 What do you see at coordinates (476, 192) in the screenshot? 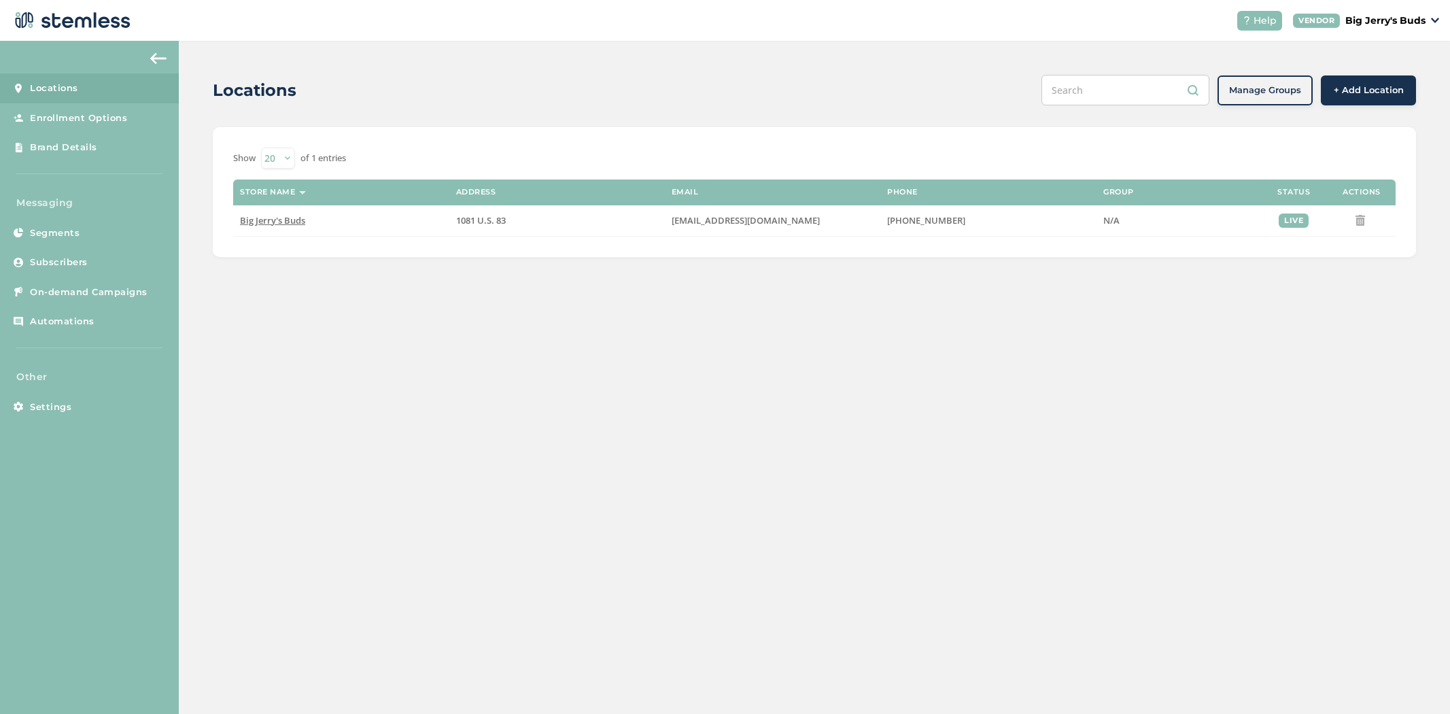
I see `label: Address` at bounding box center [476, 192].